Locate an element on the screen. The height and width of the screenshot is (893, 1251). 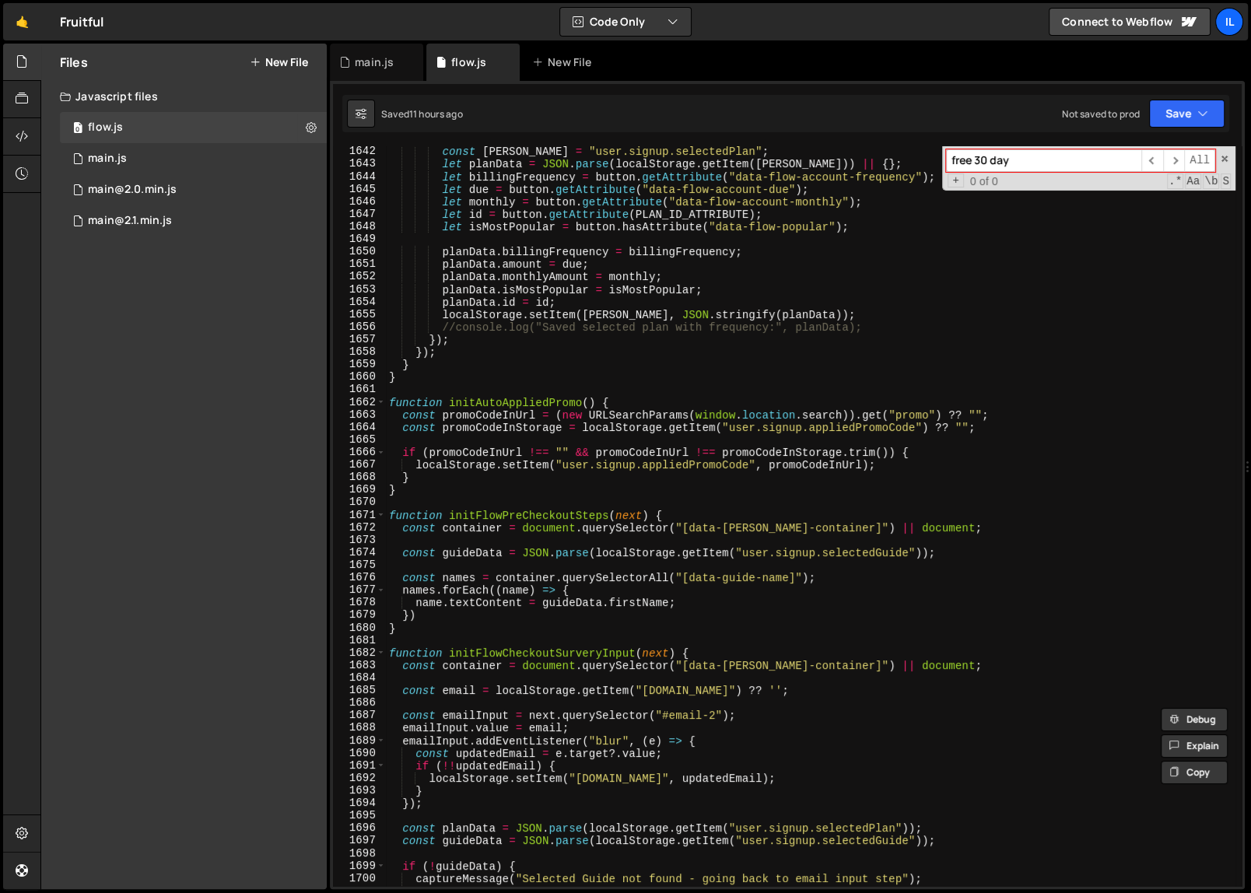
div: 1663 is located at coordinates (359, 415).